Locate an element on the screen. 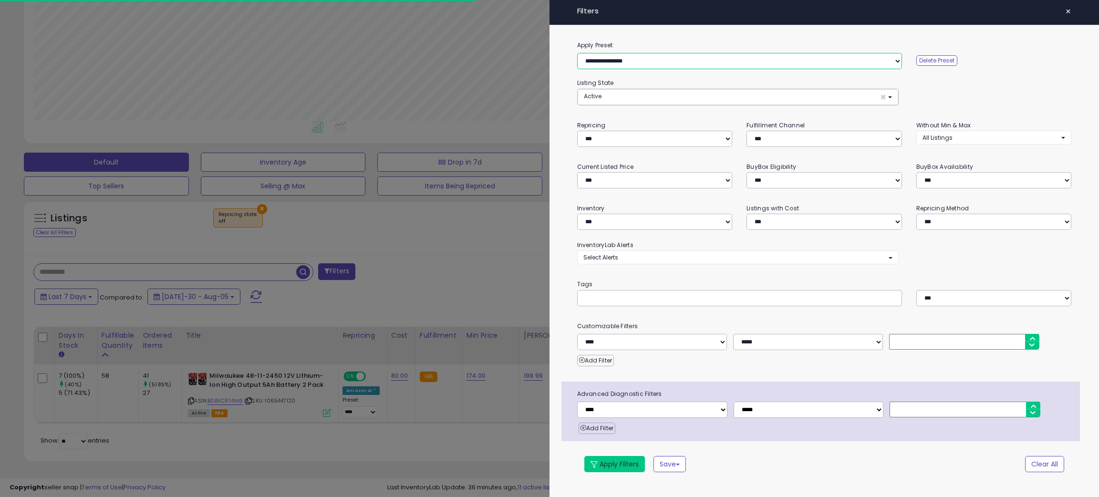 This screenshot has height=497, width=1099. button: Delete Preset is located at coordinates (937, 61).